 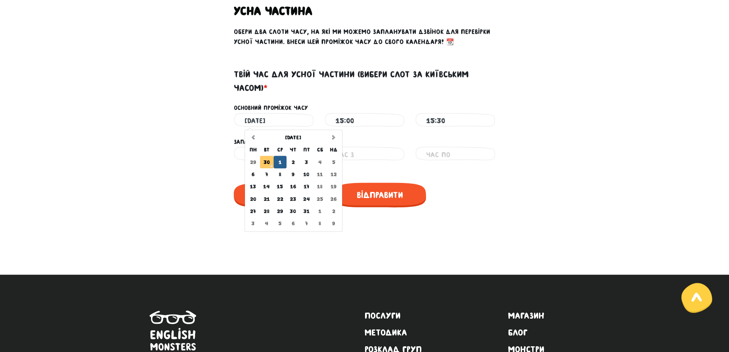 I want to click on td: 27, so click(x=253, y=211).